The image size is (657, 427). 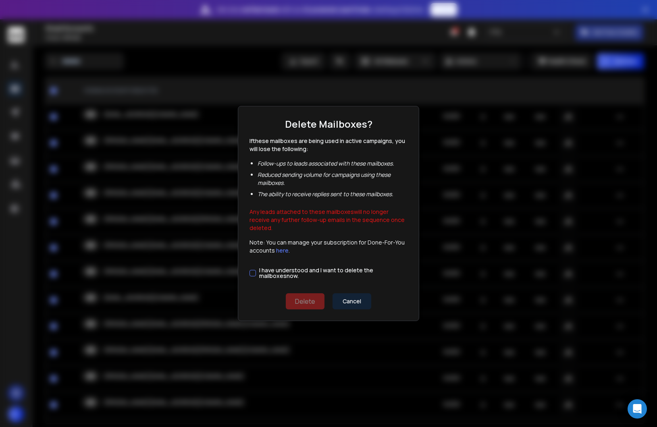 I want to click on p: If these mailboxes are being used in active campaigns, you will lose the following:, so click(x=329, y=145).